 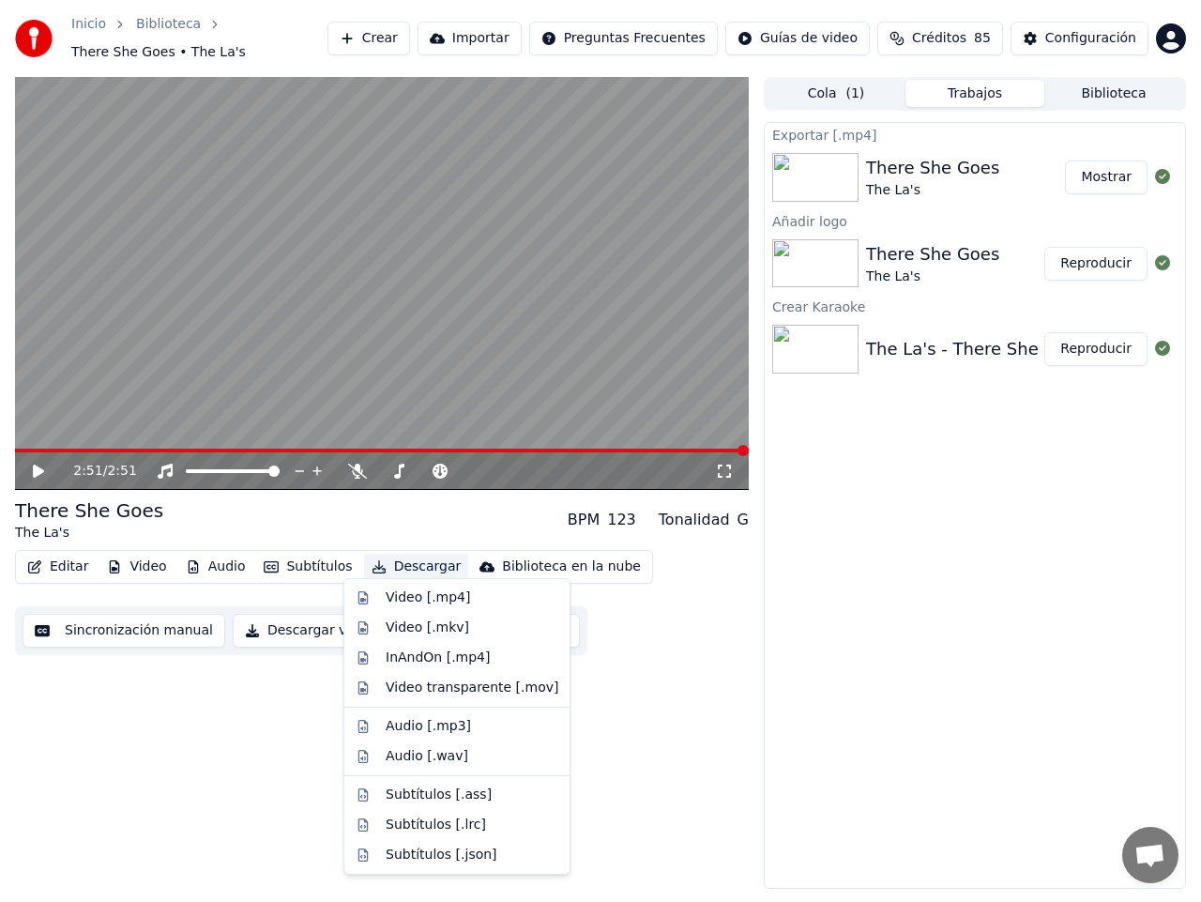 I want to click on div: Tonalidad, so click(x=694, y=520).